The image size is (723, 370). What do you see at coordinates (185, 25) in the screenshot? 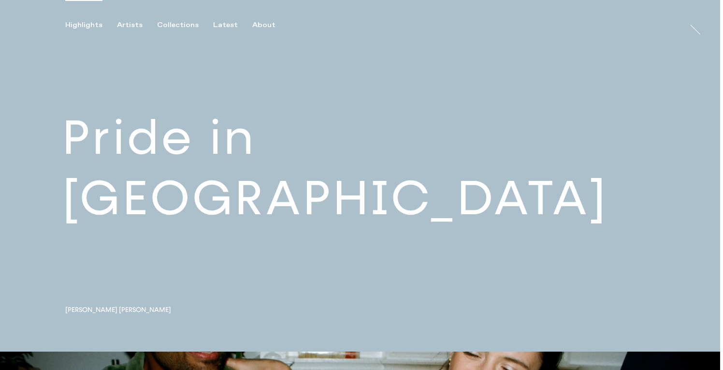
I see `button: Collections` at bounding box center [185, 25].